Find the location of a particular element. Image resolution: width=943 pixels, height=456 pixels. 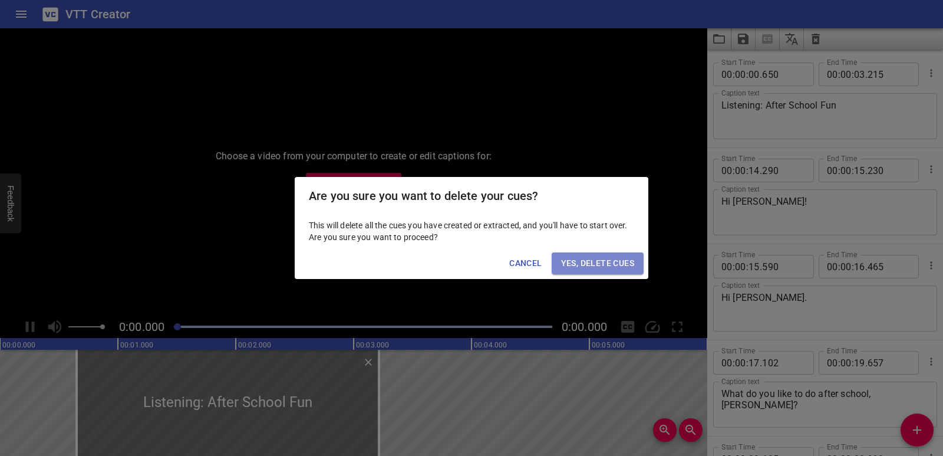

div: This will delete all the cues you have created or extracted, and you'll have to start over. Are y... is located at coordinates (472, 231).